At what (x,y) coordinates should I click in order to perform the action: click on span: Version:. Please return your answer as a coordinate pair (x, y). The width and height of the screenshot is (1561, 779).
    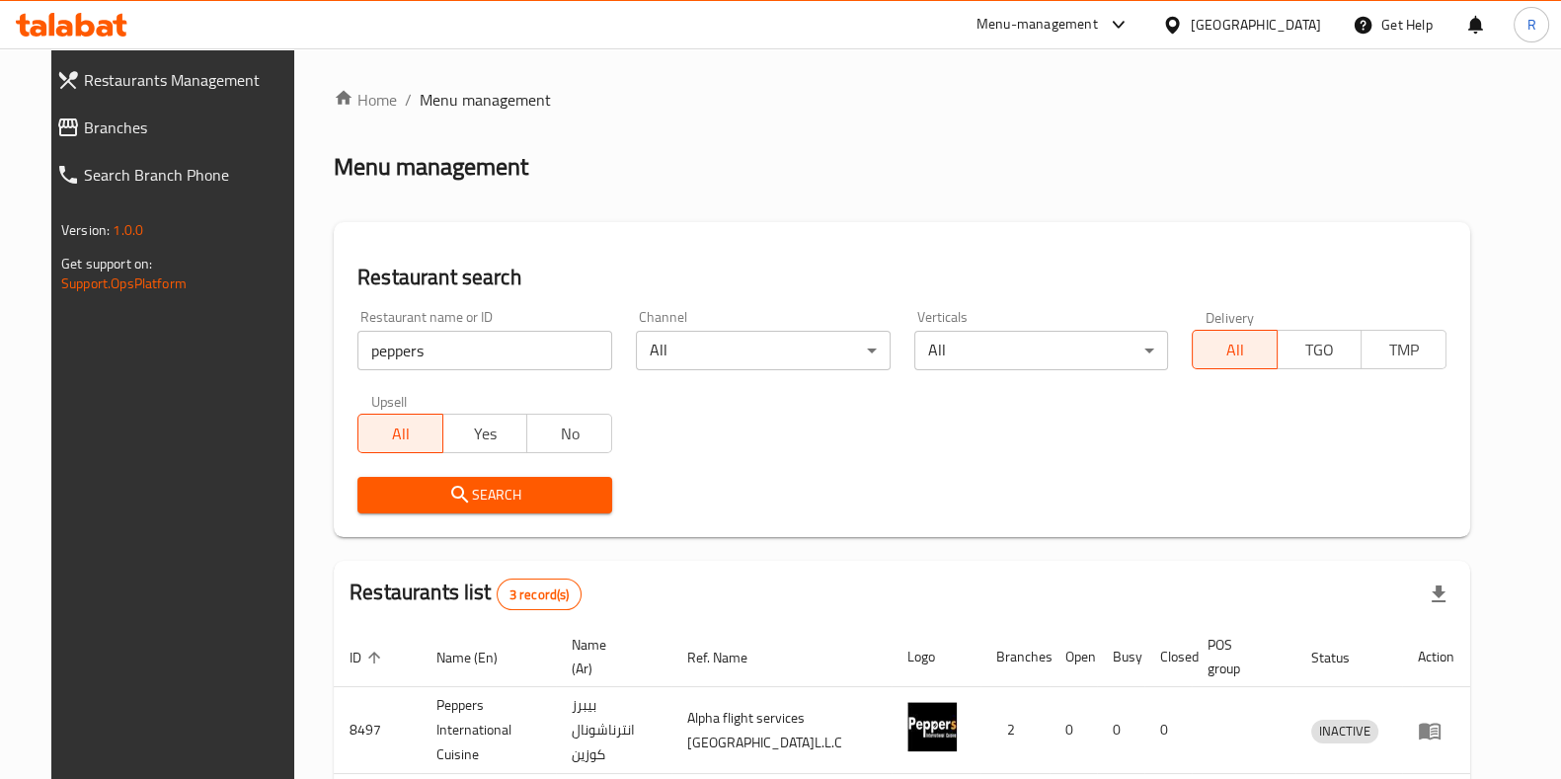
    Looking at the image, I should click on (85, 230).